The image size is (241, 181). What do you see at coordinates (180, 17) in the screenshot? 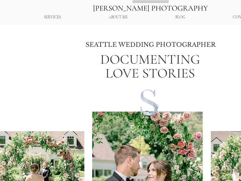
I see `p: BLOG` at bounding box center [180, 17].